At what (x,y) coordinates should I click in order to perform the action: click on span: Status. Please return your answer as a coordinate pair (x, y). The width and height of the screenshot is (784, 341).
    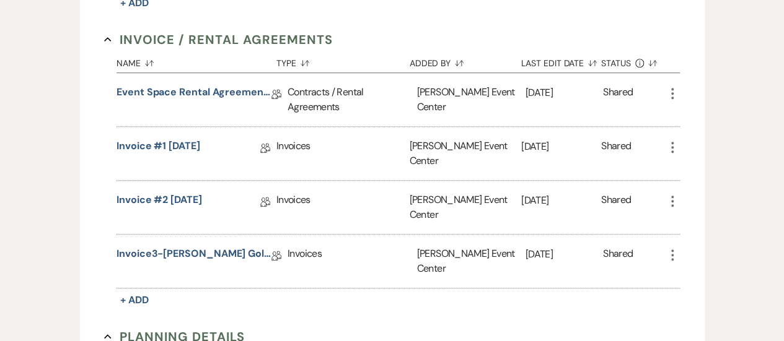
    Looking at the image, I should click on (616, 63).